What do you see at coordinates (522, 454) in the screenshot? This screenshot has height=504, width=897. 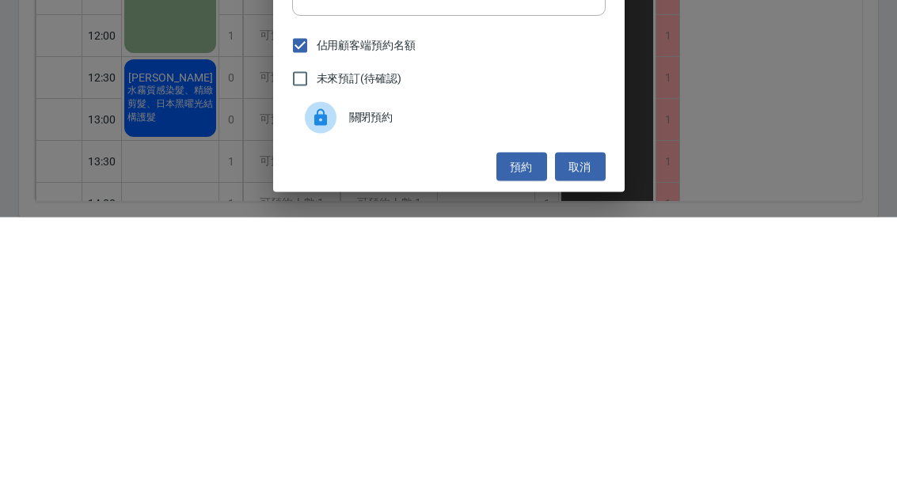 I see `button: 預約` at bounding box center [522, 454].